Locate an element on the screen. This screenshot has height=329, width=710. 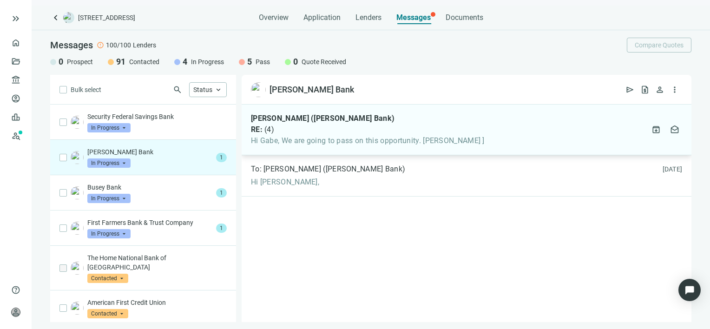
button: request_quote is located at coordinates (645, 90).